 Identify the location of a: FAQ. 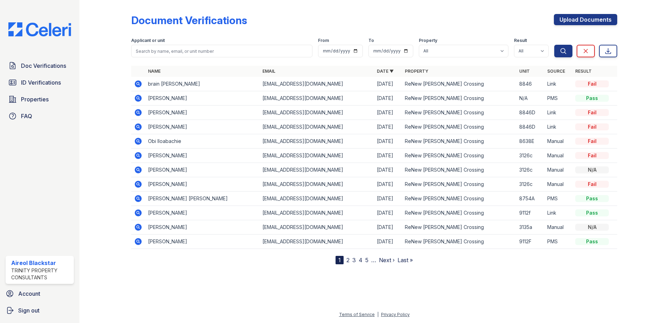
(40, 116).